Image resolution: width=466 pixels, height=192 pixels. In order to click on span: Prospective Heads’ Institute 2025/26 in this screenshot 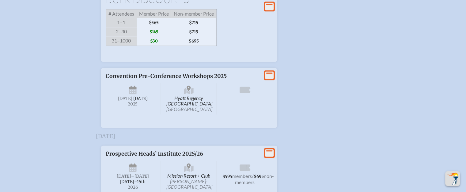, I will do `click(154, 154)`.